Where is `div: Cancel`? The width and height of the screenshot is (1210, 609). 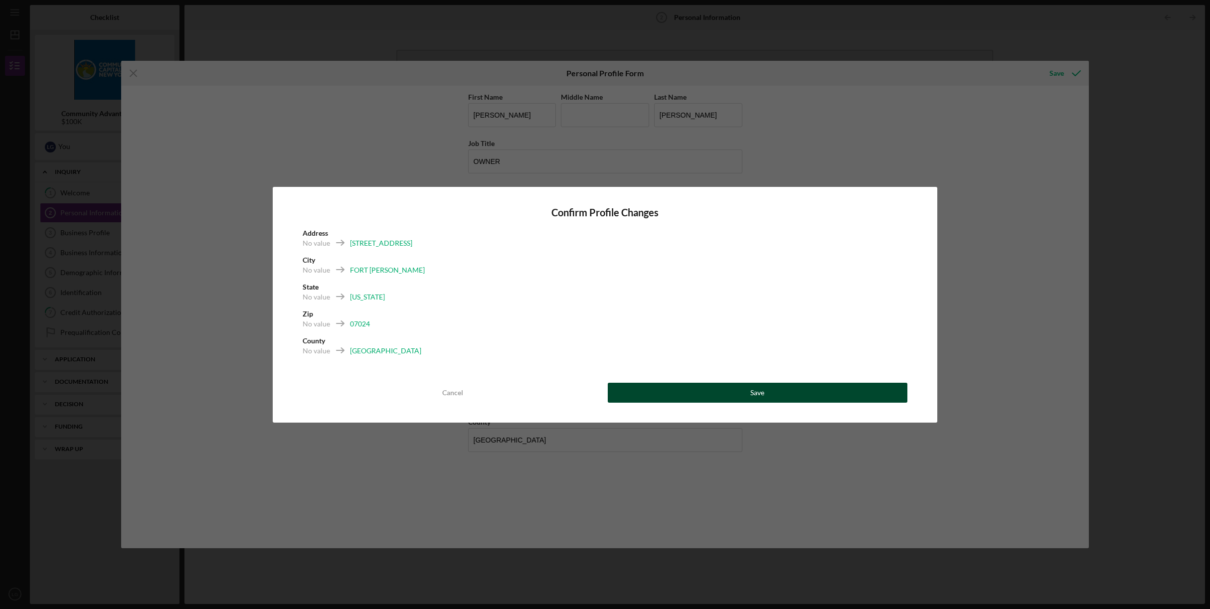 div: Cancel is located at coordinates (453, 393).